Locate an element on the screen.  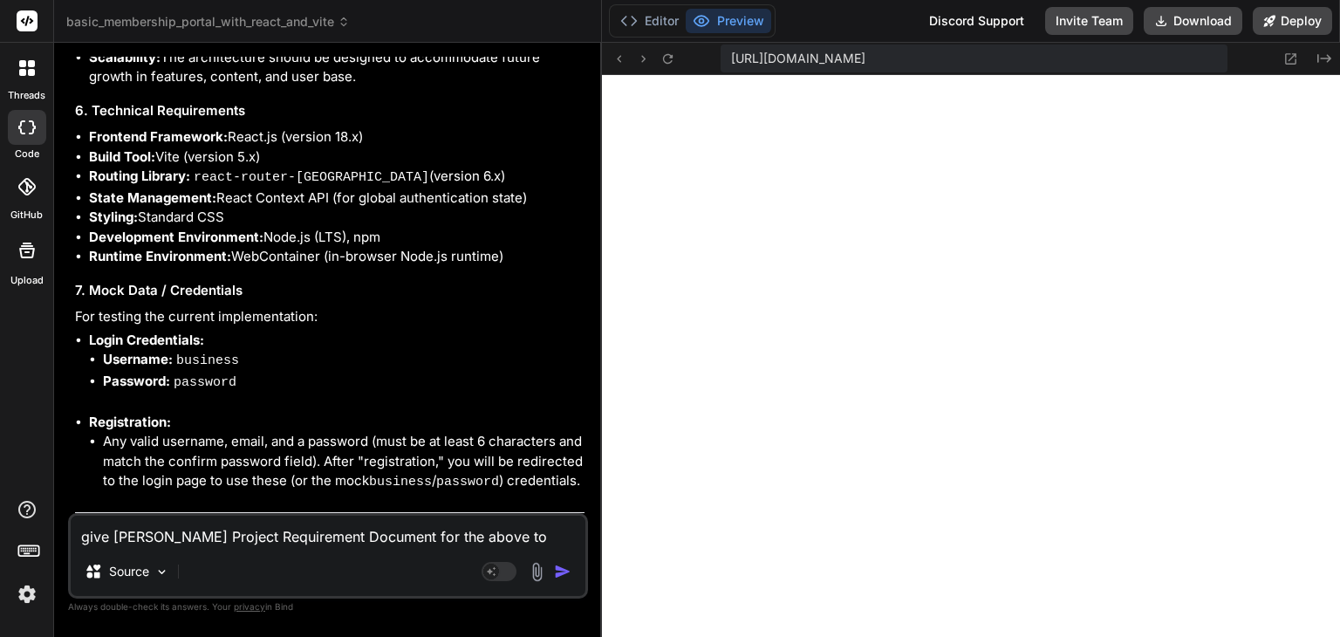
li: The architecture should be designed to accommodate future growth in features, content, and user b... is located at coordinates (337, 67).